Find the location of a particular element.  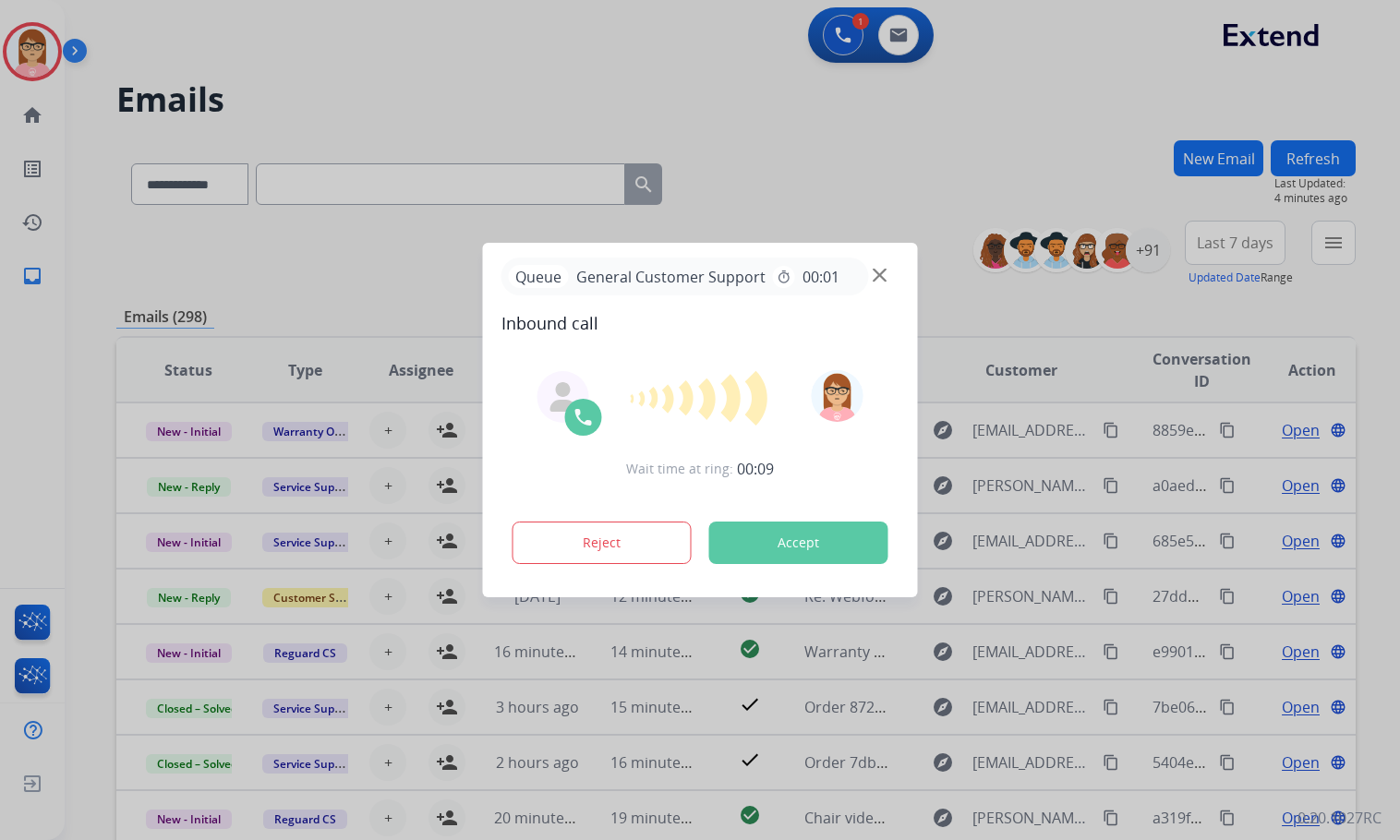

img: agent-avatar is located at coordinates (563, 397).